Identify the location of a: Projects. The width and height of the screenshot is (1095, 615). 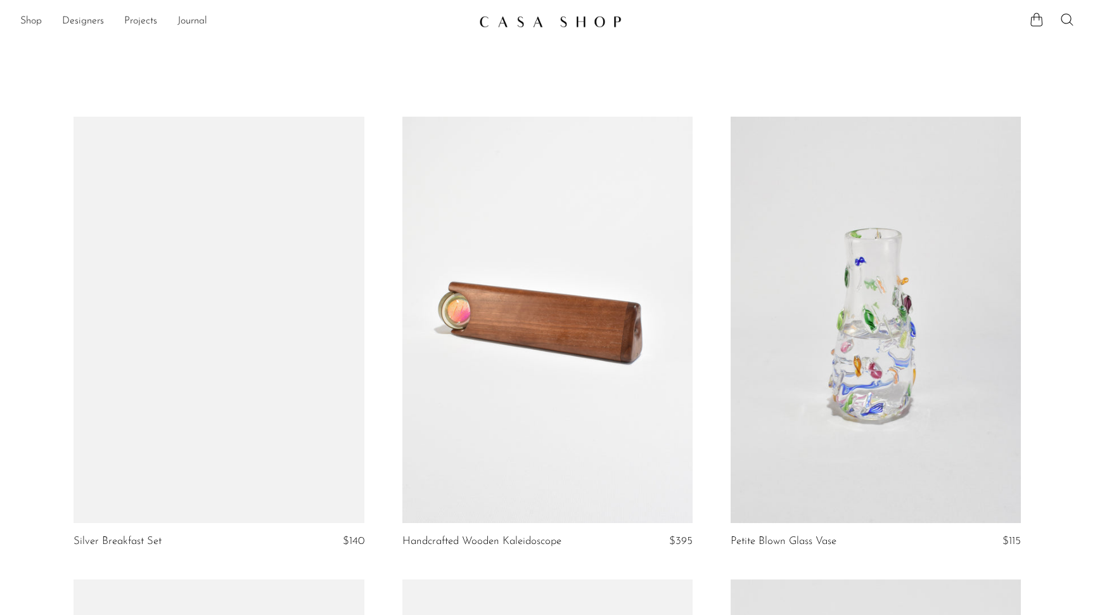
(141, 22).